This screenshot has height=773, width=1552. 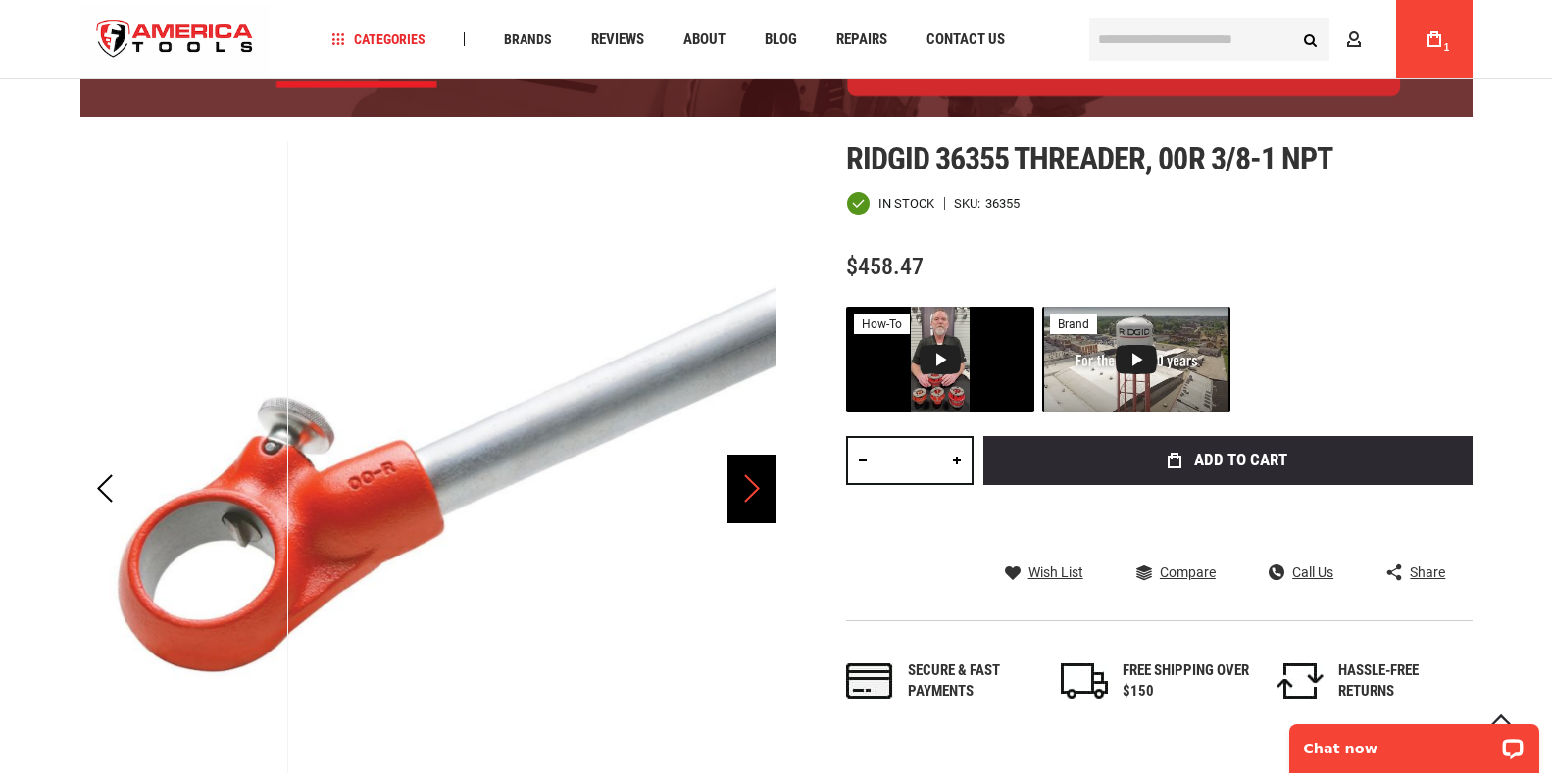 What do you see at coordinates (966, 39) in the screenshot?
I see `a: Contact Us` at bounding box center [966, 39].